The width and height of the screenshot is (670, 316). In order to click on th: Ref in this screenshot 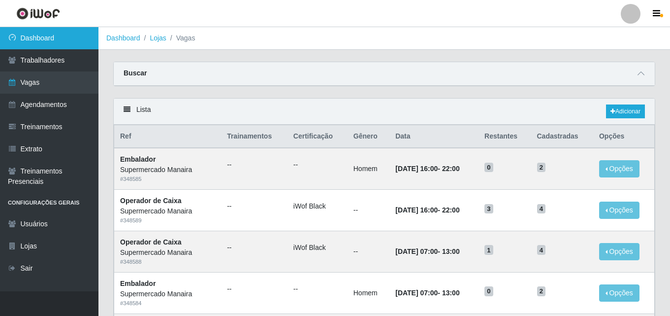, I will do `click(168, 136)`.